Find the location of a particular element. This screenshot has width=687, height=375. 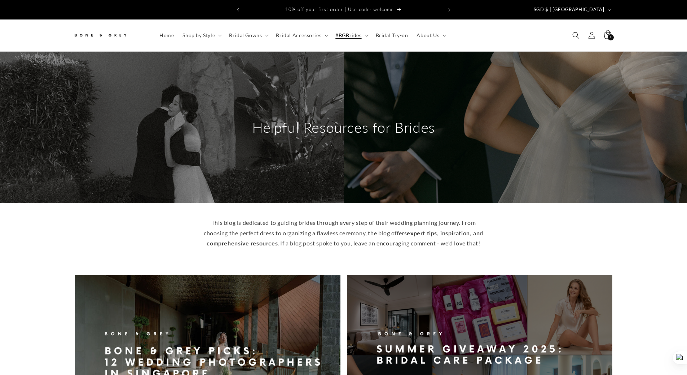

summary: Shop by Style is located at coordinates (201, 35).